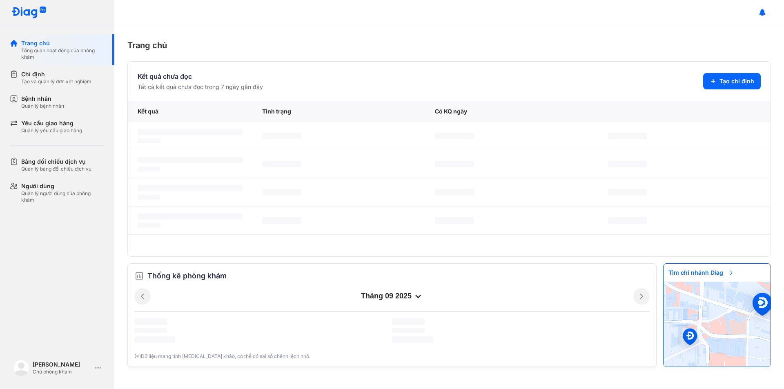  I want to click on div: Kết quả, so click(190, 111).